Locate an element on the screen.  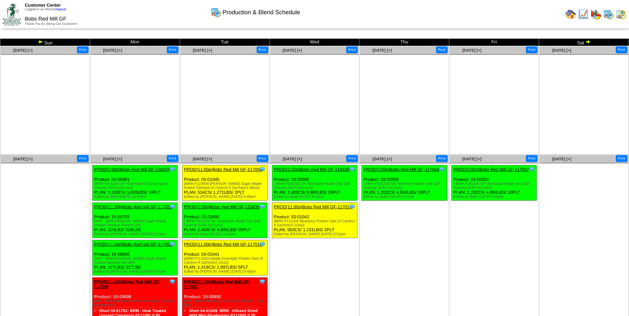
td: Wed is located at coordinates (314, 42).